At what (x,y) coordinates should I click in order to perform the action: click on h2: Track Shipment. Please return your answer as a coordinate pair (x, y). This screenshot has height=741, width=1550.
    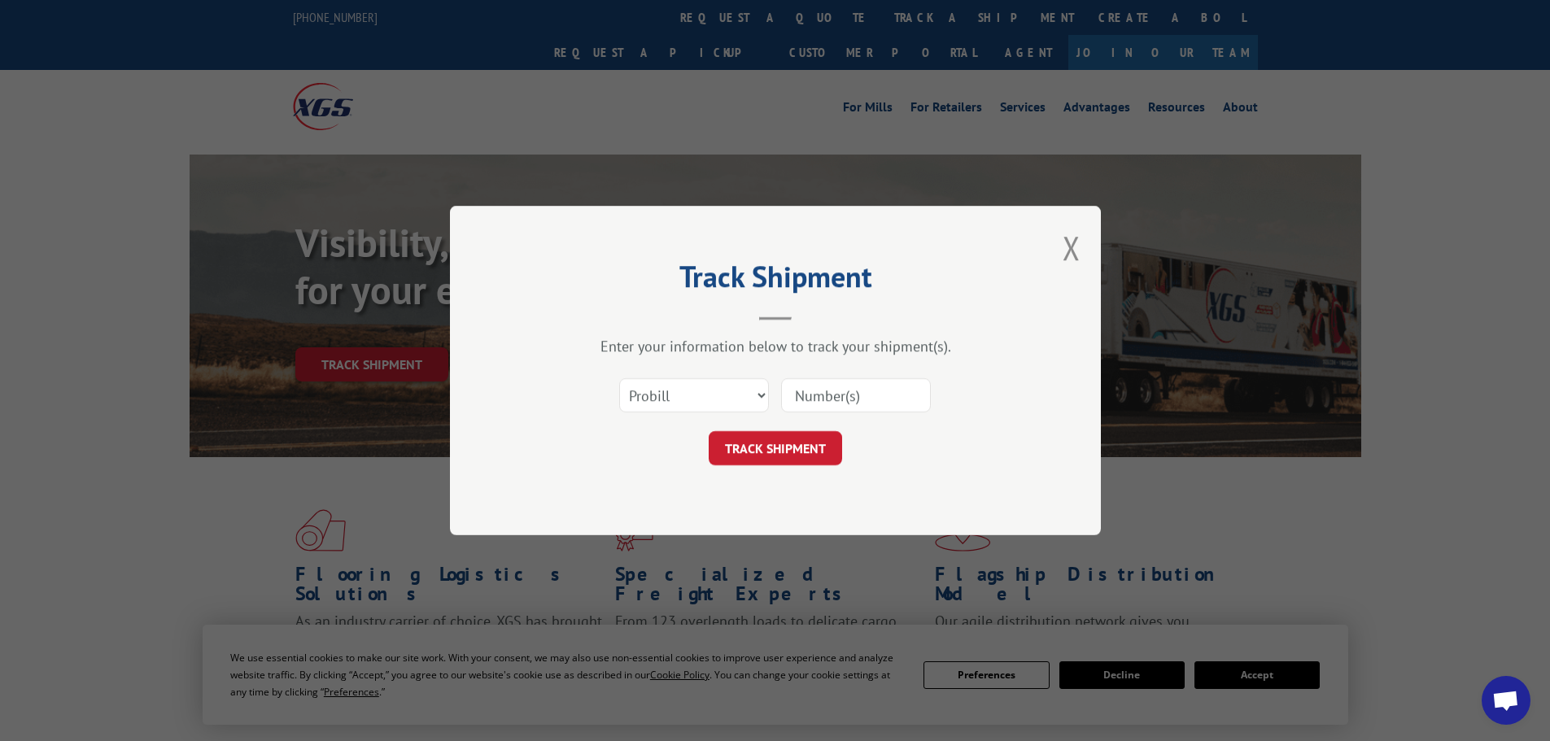
    Looking at the image, I should click on (775, 281).